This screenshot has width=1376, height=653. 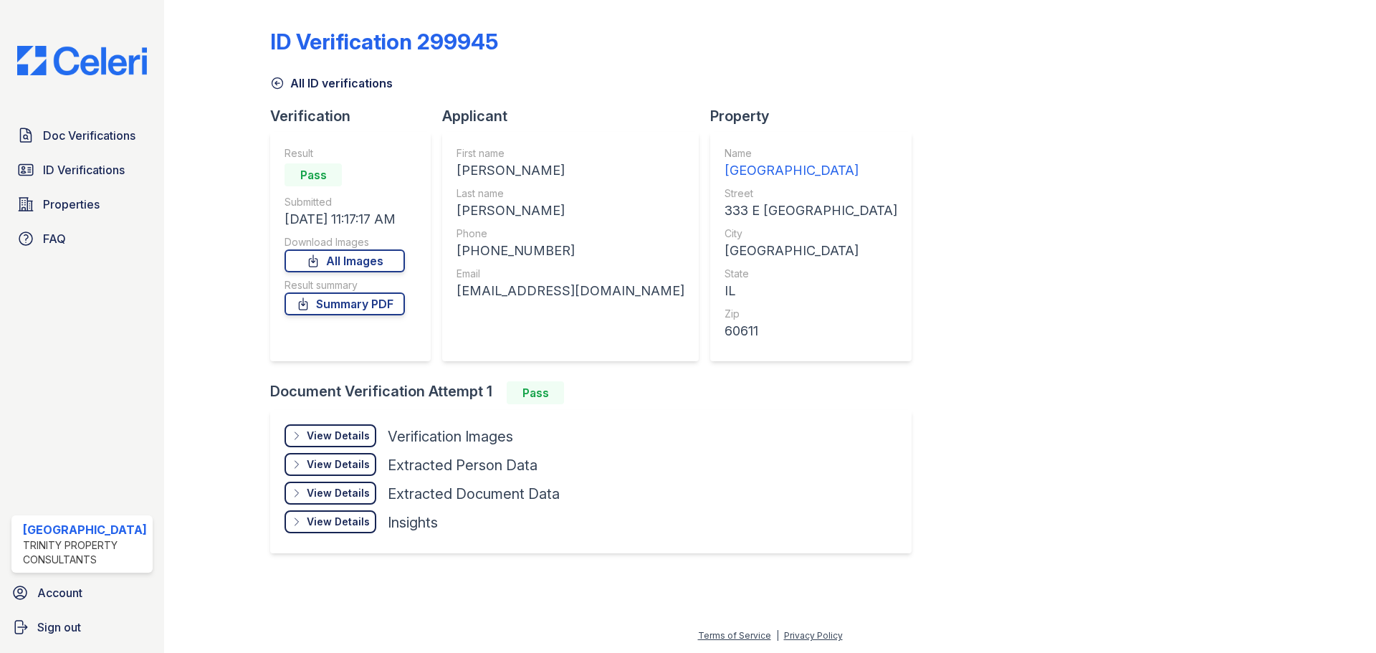 I want to click on span: FAQ, so click(x=54, y=239).